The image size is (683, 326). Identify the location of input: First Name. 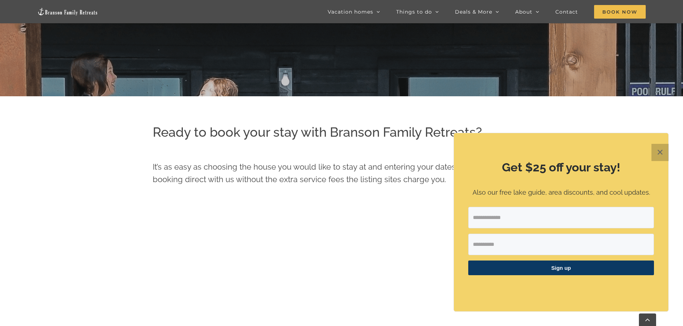
(561, 245).